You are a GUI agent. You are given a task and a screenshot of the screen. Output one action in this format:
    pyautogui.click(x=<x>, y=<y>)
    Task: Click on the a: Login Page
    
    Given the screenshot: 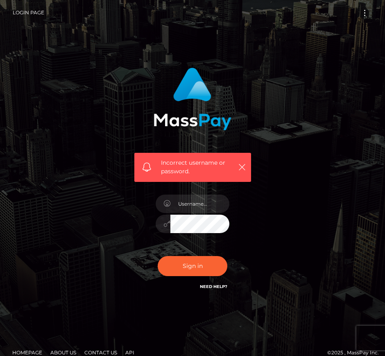 What is the action you would take?
    pyautogui.click(x=28, y=13)
    